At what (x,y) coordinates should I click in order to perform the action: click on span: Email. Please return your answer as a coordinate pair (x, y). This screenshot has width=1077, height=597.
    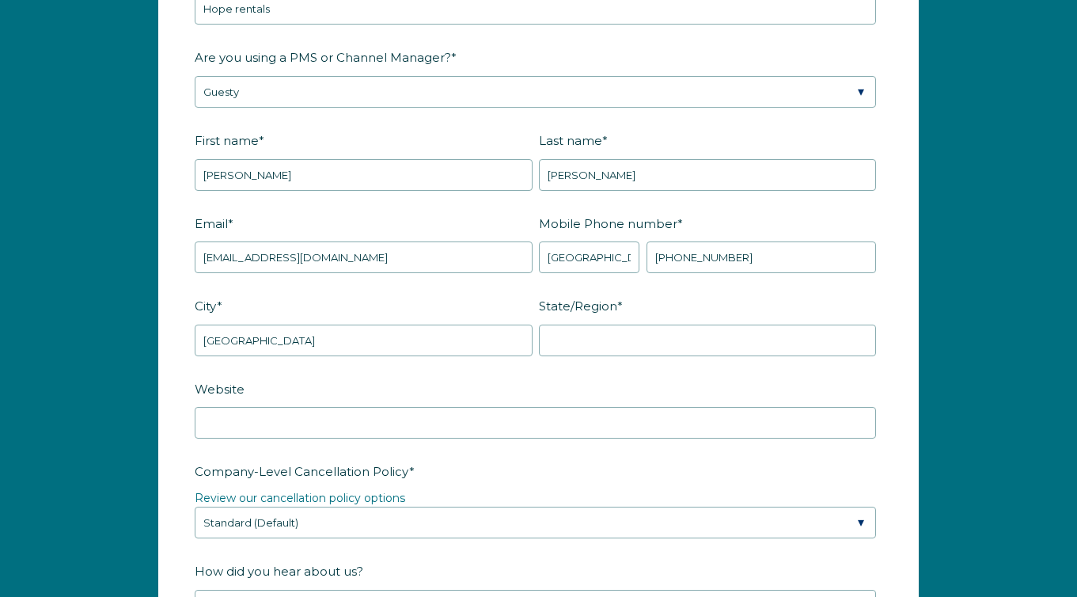
    Looking at the image, I should click on (211, 223).